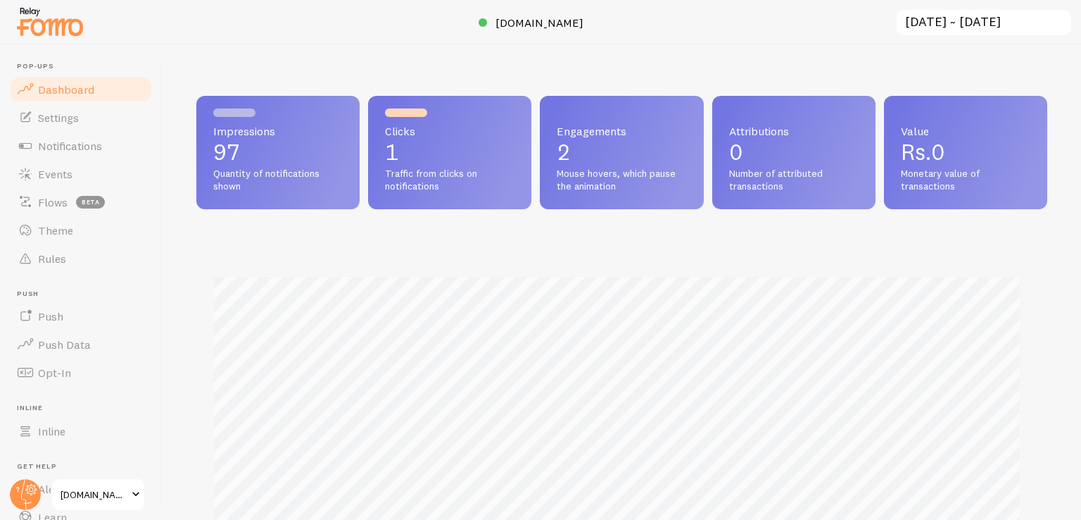  I want to click on span: Settings, so click(58, 118).